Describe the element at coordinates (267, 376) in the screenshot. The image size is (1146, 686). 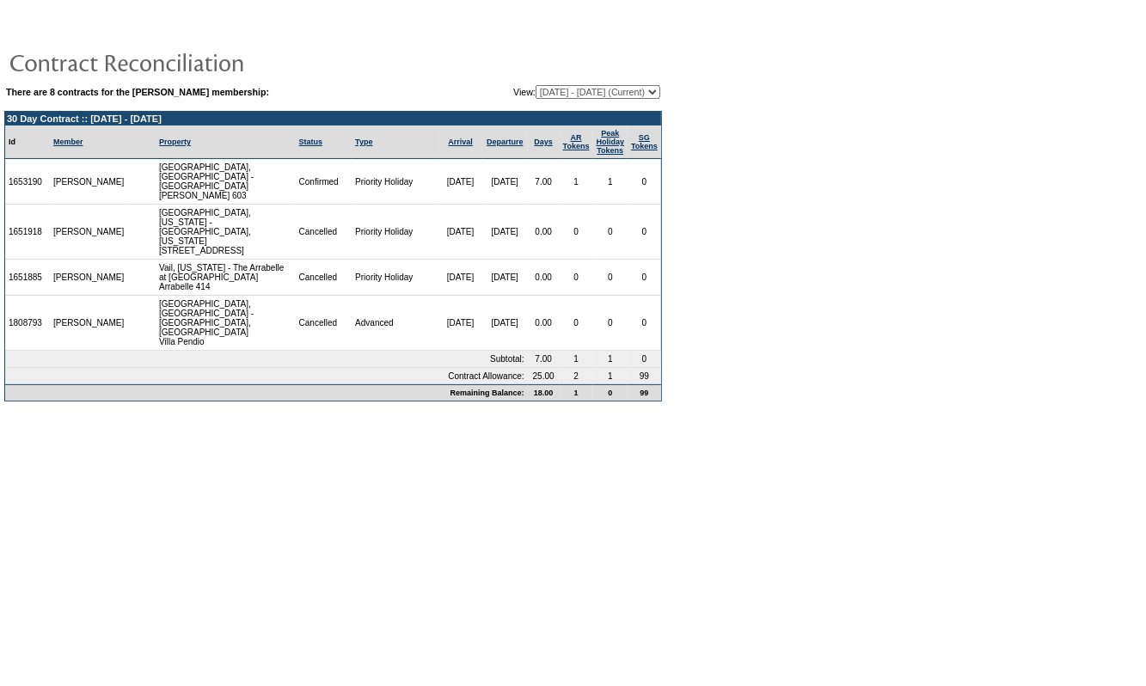
I see `td: Contract Allowance:` at that location.